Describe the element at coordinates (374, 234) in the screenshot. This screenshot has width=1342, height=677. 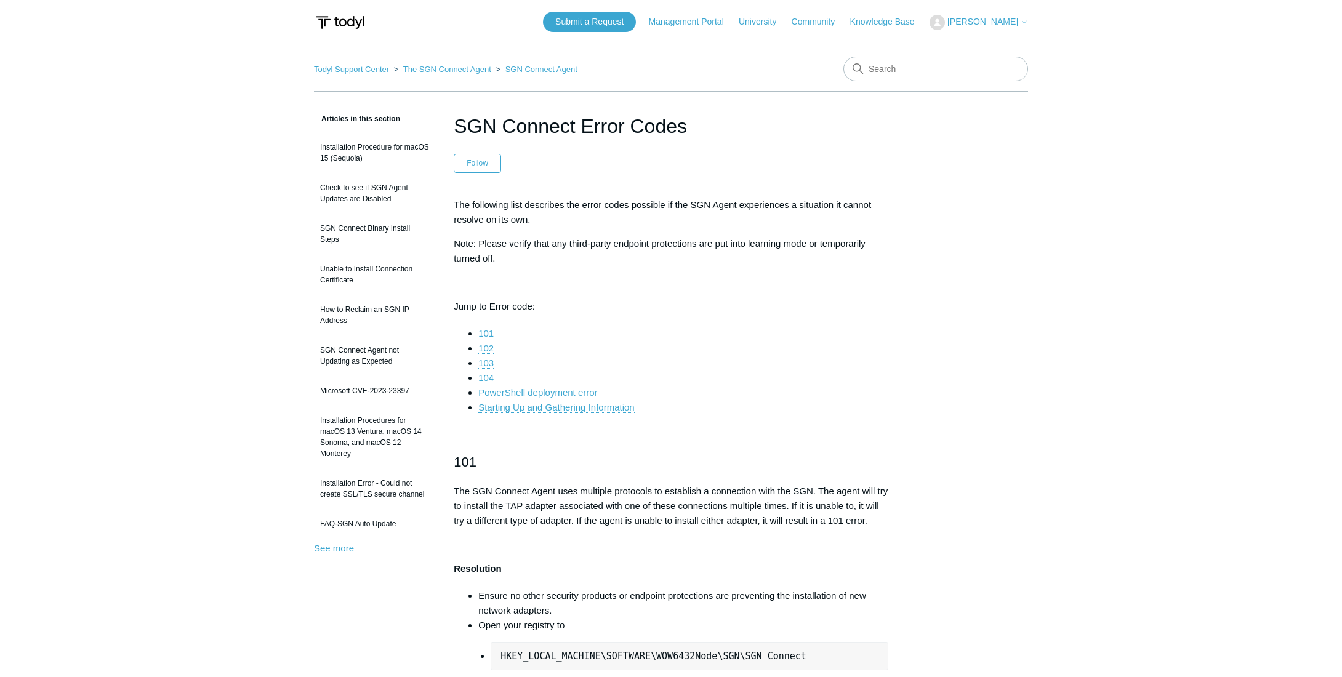
I see `a: SGN Connect Binary Install Steps` at that location.